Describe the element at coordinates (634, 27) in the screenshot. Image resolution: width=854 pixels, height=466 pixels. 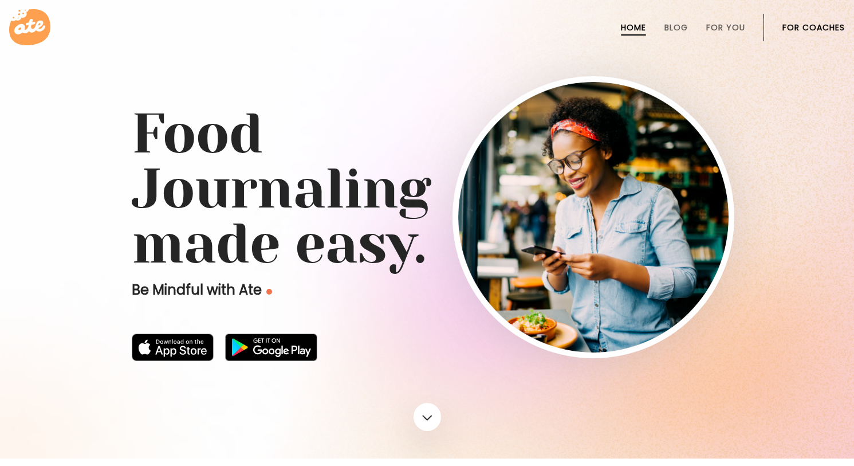
I see `a: Home` at that location.